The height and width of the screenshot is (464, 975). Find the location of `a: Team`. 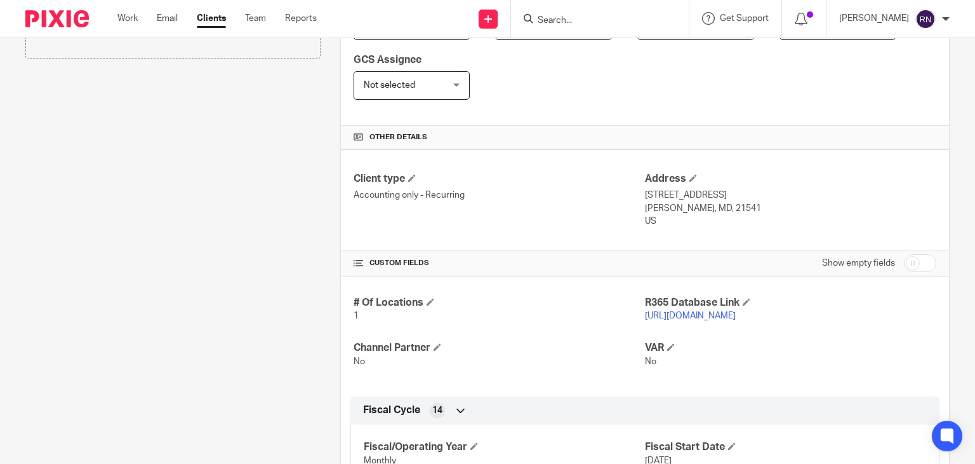

a: Team is located at coordinates (255, 18).